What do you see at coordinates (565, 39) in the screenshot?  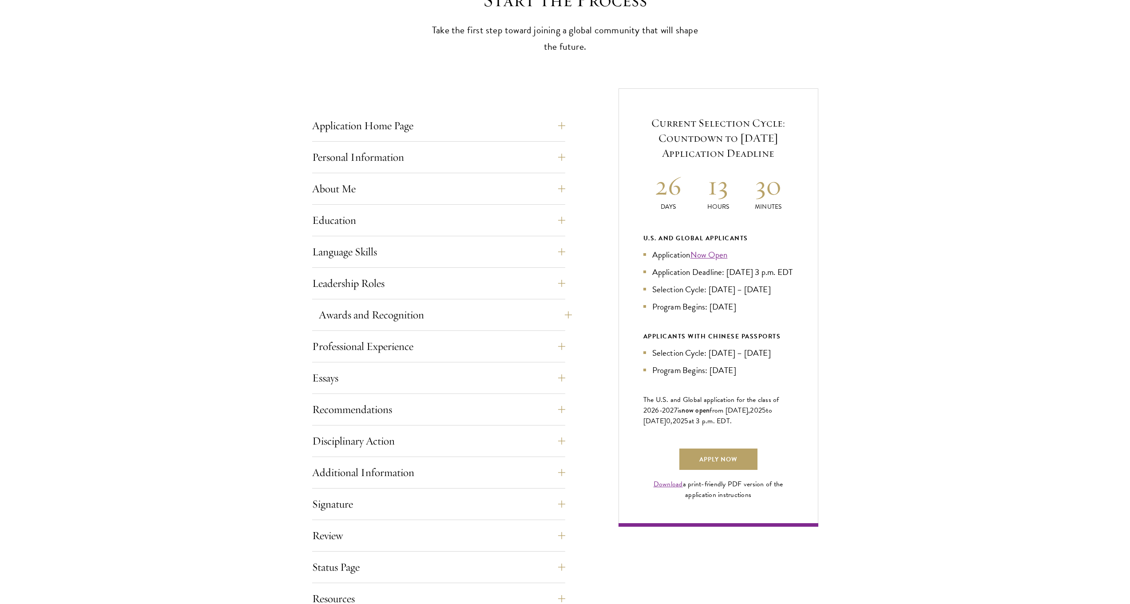 I see `p: Take the first step toward joining a global community that will shape the future.` at bounding box center [565, 39].